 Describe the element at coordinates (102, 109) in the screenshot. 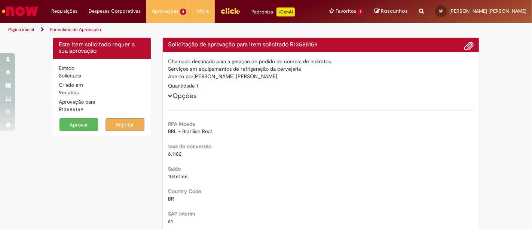

I see `div: R13585159` at that location.